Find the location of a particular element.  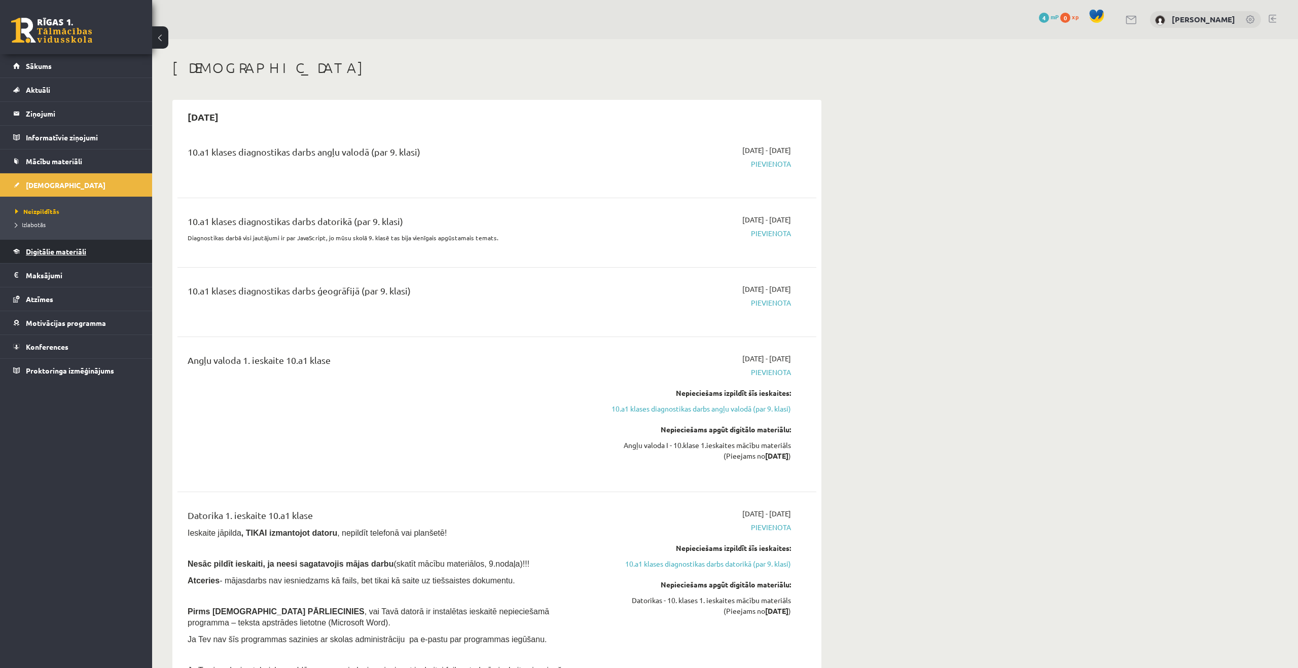

div: Datorikas - 10. klases 1. ieskaites mācību materiāls (Pieejams no ) is located at coordinates (695, 606).